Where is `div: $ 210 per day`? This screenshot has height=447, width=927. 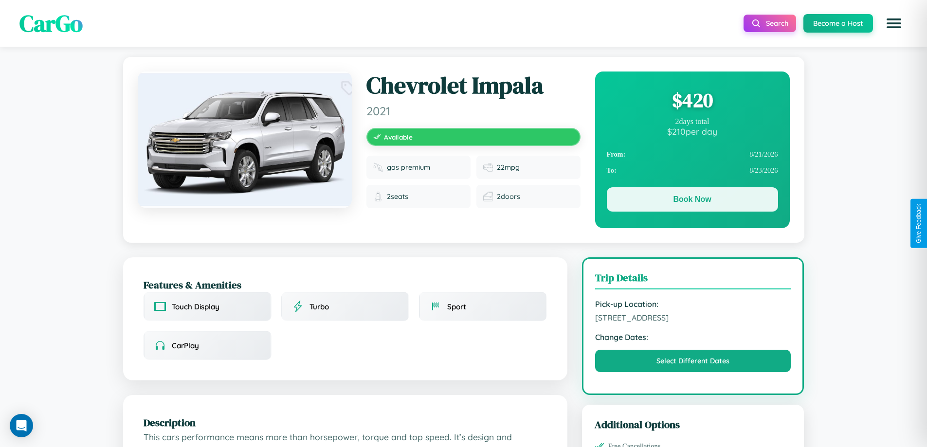 div: $ 210 per day is located at coordinates (692, 131).